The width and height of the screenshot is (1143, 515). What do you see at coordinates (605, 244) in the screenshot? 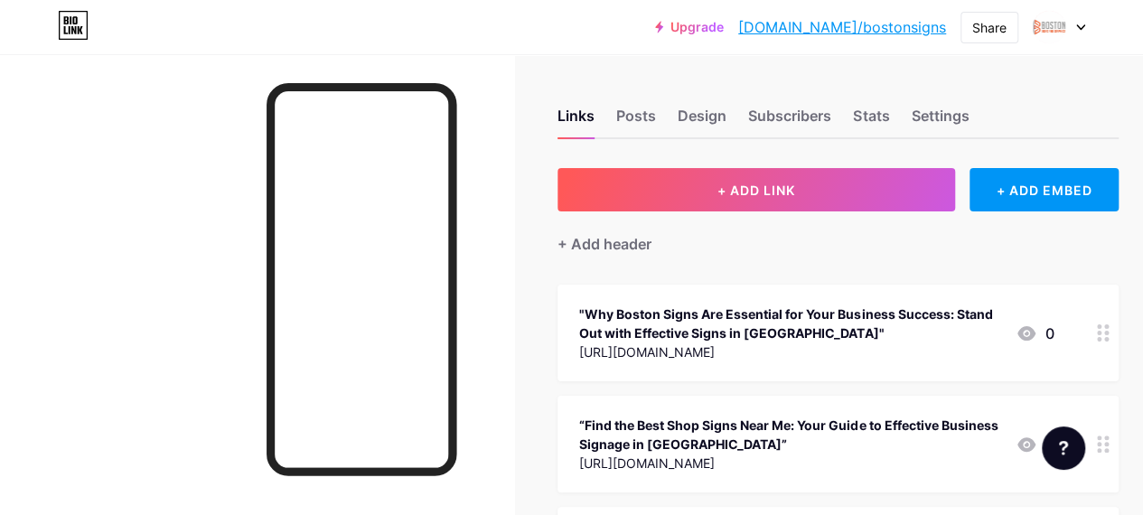
I see `div: + Add header` at bounding box center [605, 244].